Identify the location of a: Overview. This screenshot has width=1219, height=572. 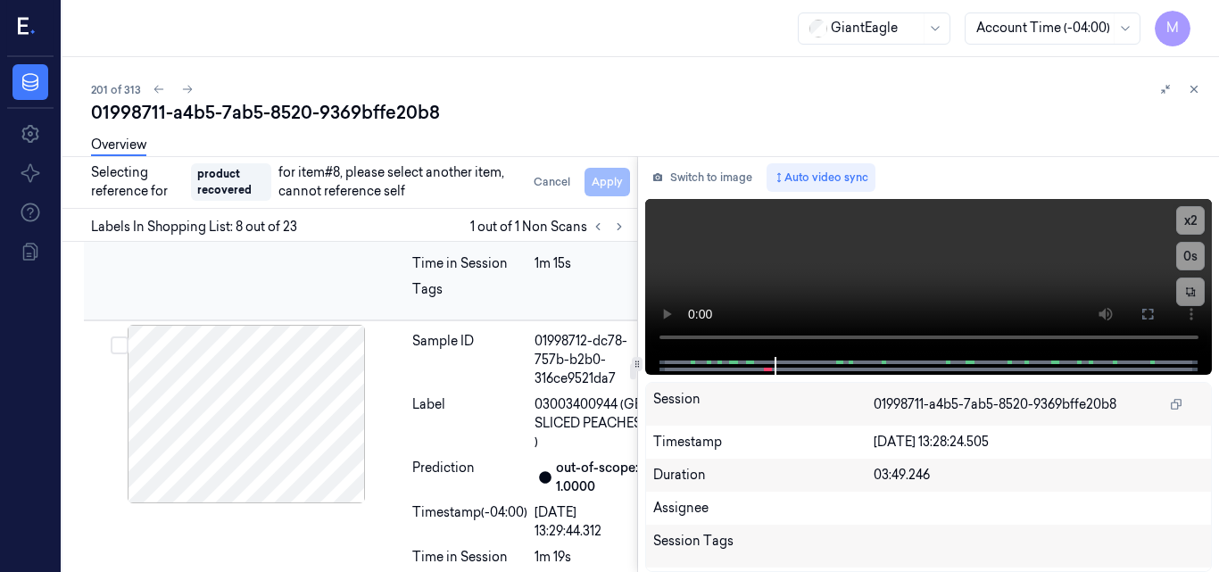
(119, 145).